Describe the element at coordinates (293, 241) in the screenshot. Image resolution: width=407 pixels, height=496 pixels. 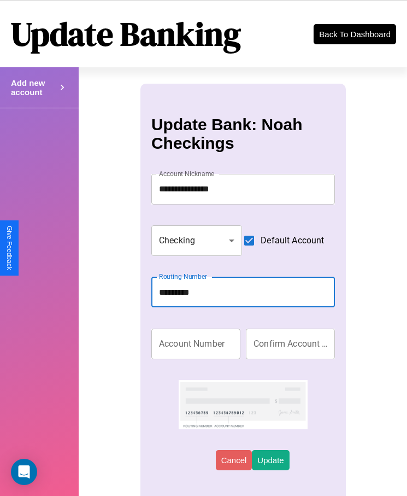
I see `span: Default Account` at that location.